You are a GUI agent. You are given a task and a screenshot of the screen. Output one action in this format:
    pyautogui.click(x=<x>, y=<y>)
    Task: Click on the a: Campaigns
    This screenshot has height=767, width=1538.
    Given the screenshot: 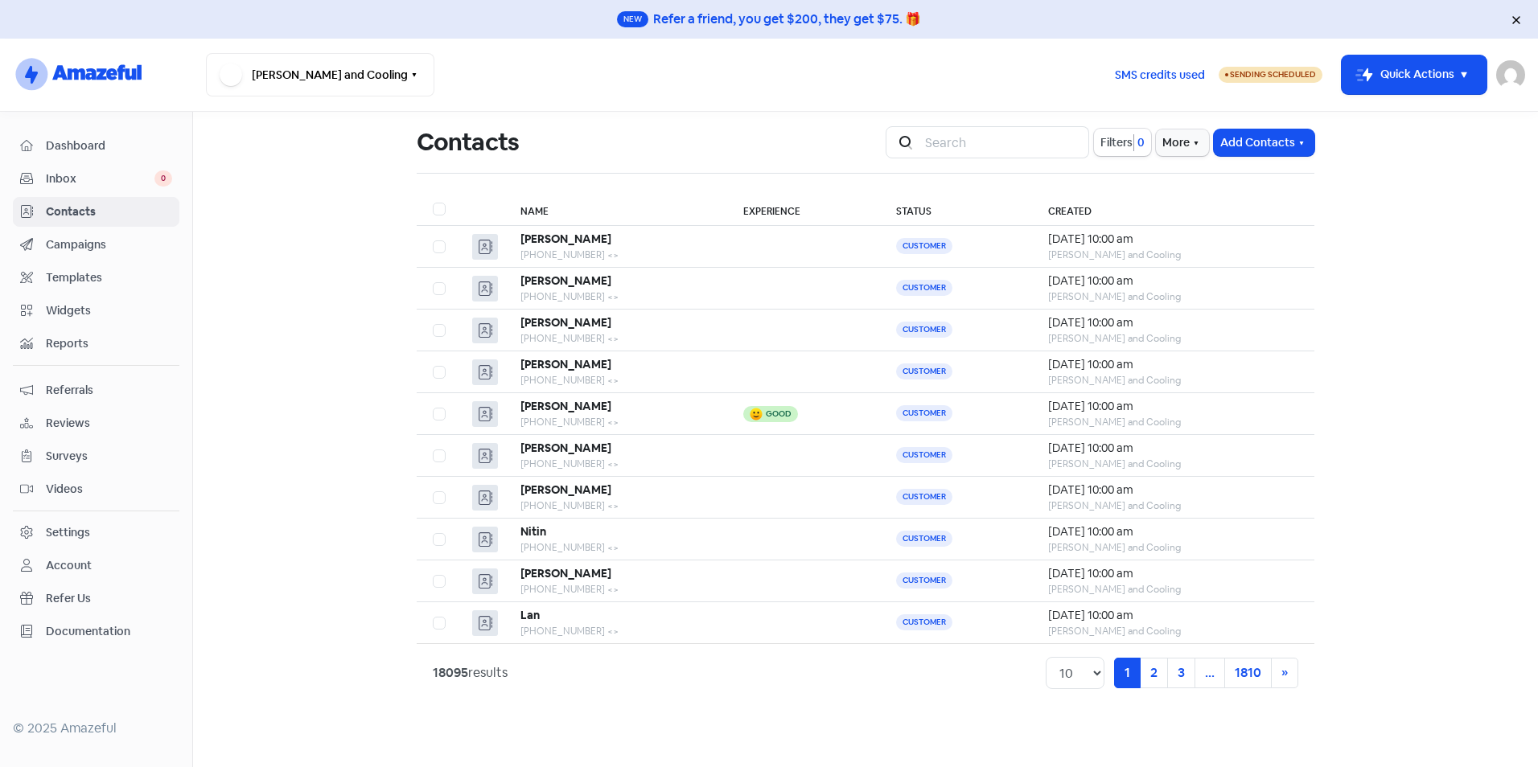 What is the action you would take?
    pyautogui.click(x=96, y=244)
    